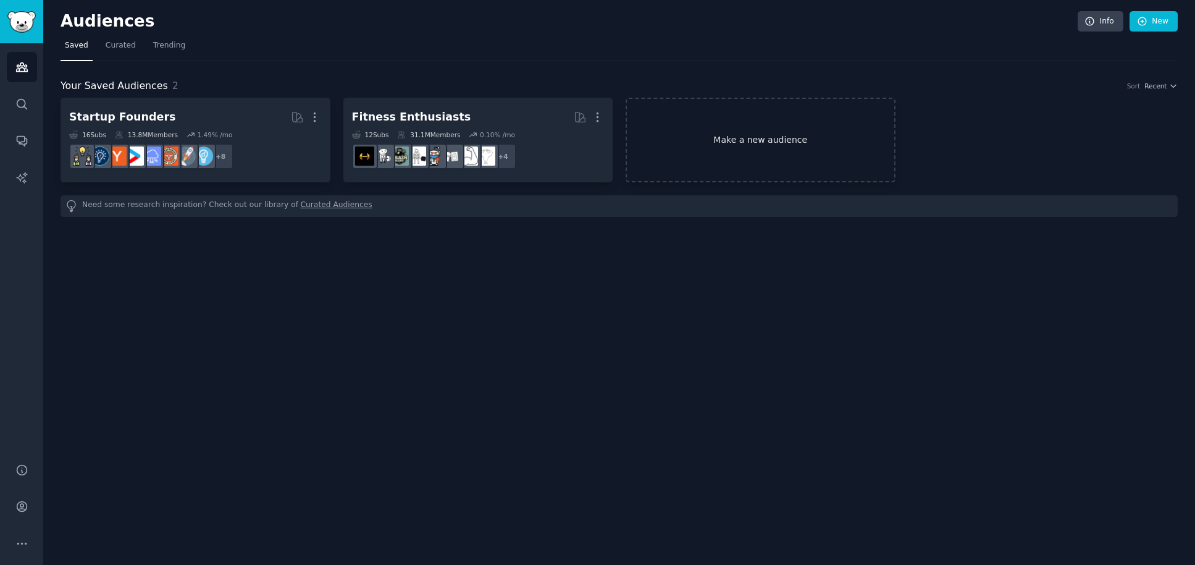 The height and width of the screenshot is (565, 1195). I want to click on a: Trending, so click(169, 48).